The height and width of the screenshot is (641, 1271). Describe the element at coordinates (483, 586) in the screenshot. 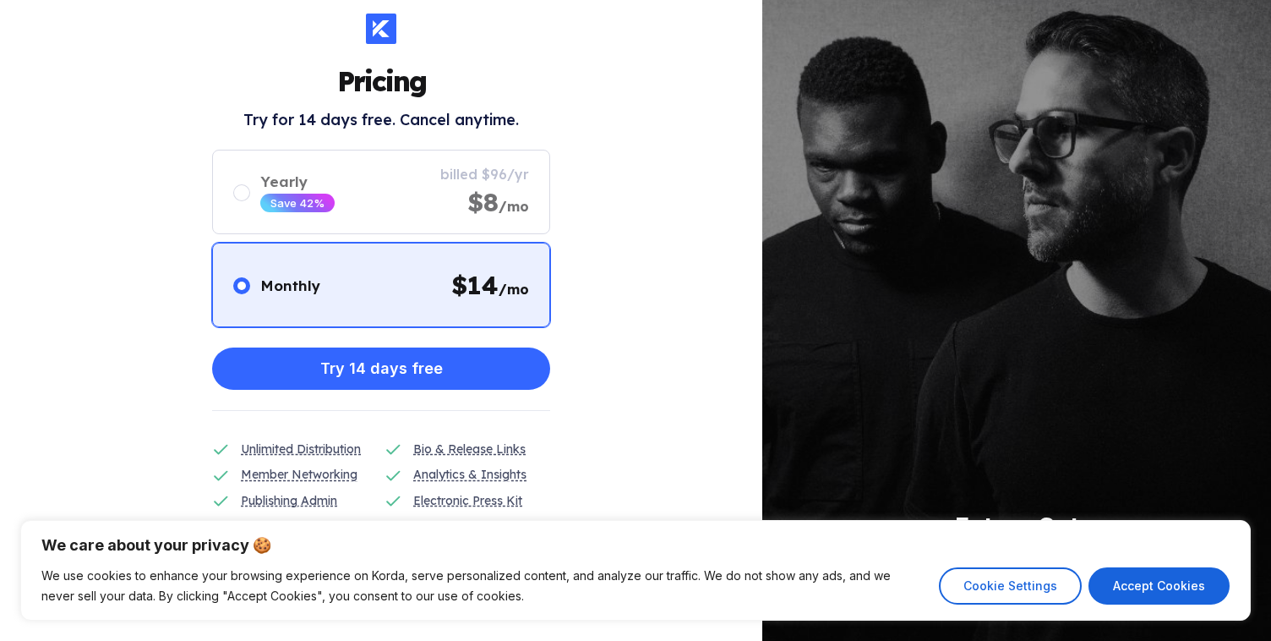

I see `p: We use cookies to enhance your browsing experience on Korda, serve personalized content, and anal...` at that location.